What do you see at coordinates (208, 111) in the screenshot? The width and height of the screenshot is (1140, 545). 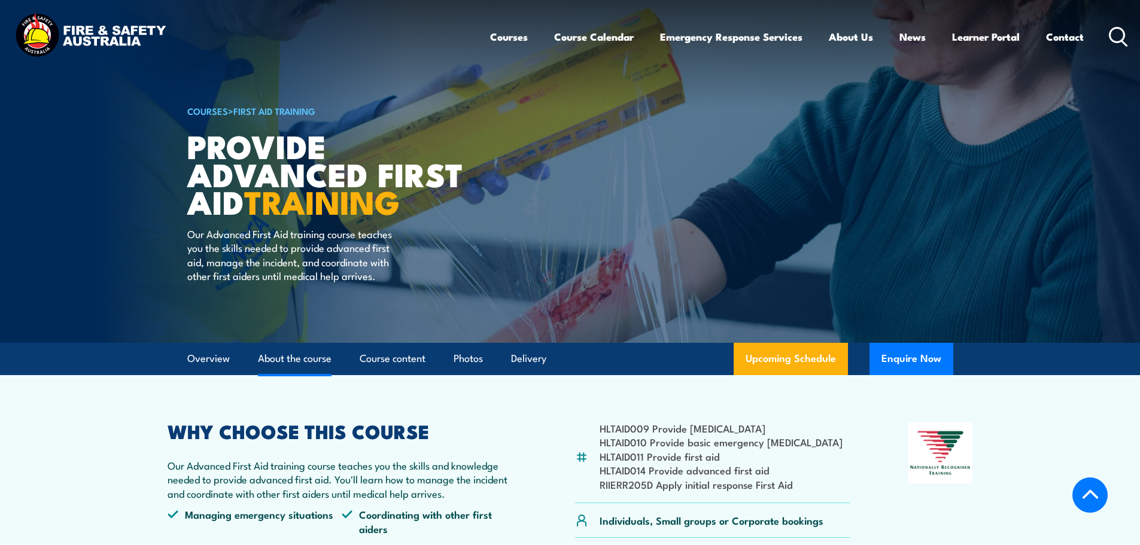 I see `a: COURSES` at bounding box center [208, 111].